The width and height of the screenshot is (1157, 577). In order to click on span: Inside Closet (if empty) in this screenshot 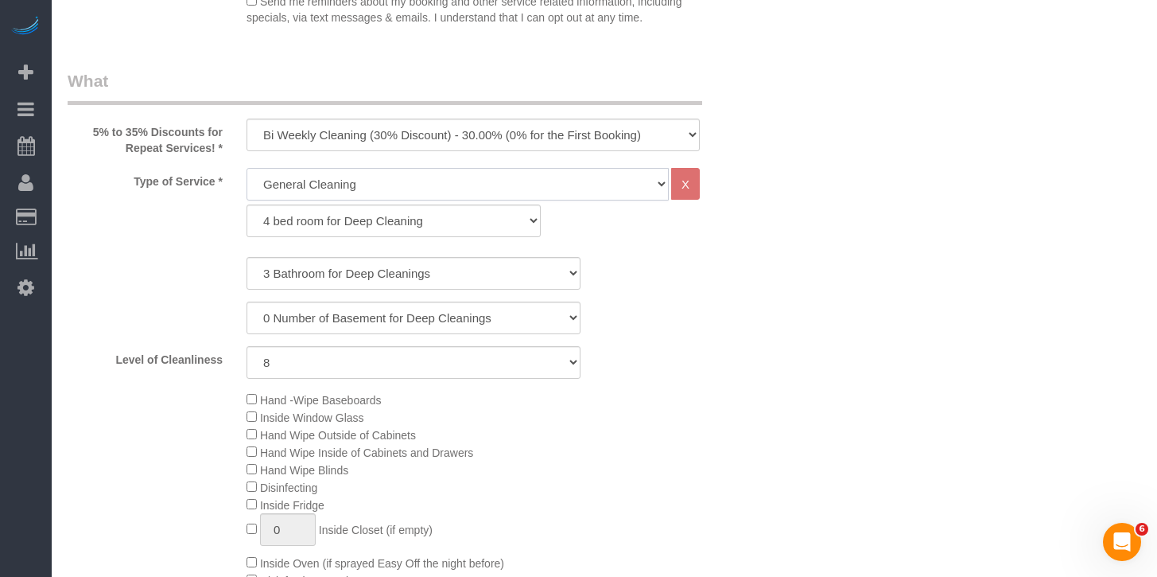, I will do `click(375, 530)`.